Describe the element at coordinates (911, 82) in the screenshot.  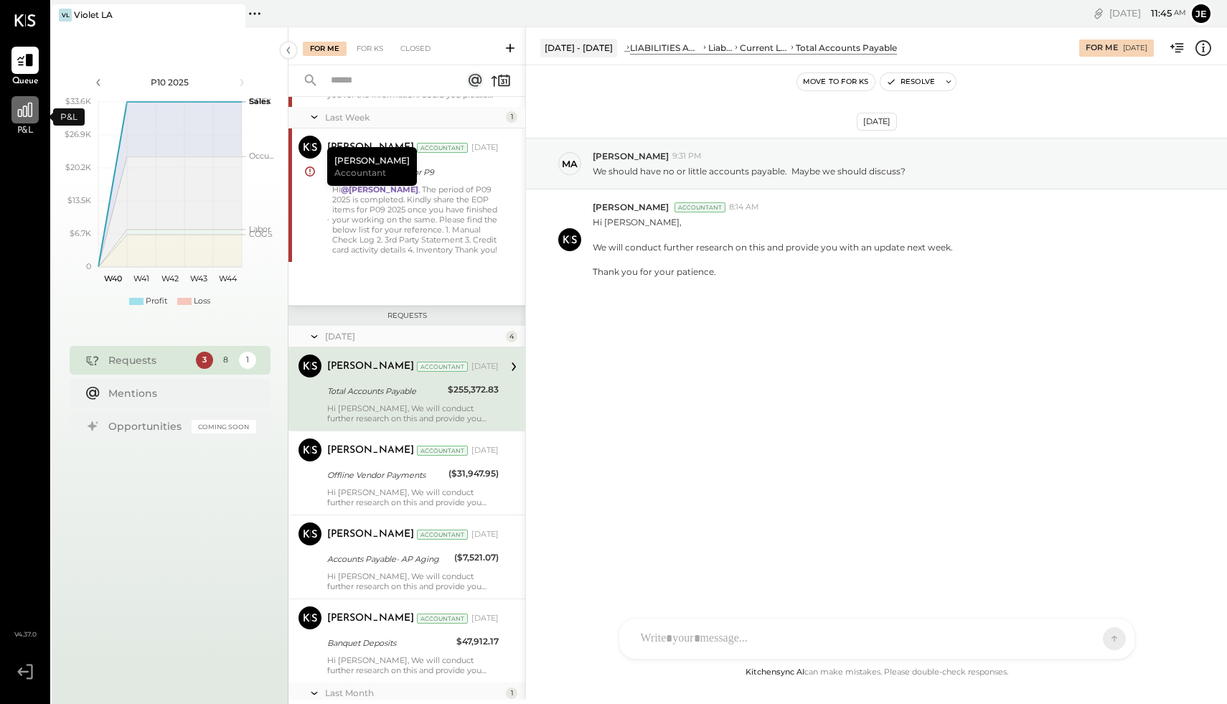
I see `button: Resolve` at that location.